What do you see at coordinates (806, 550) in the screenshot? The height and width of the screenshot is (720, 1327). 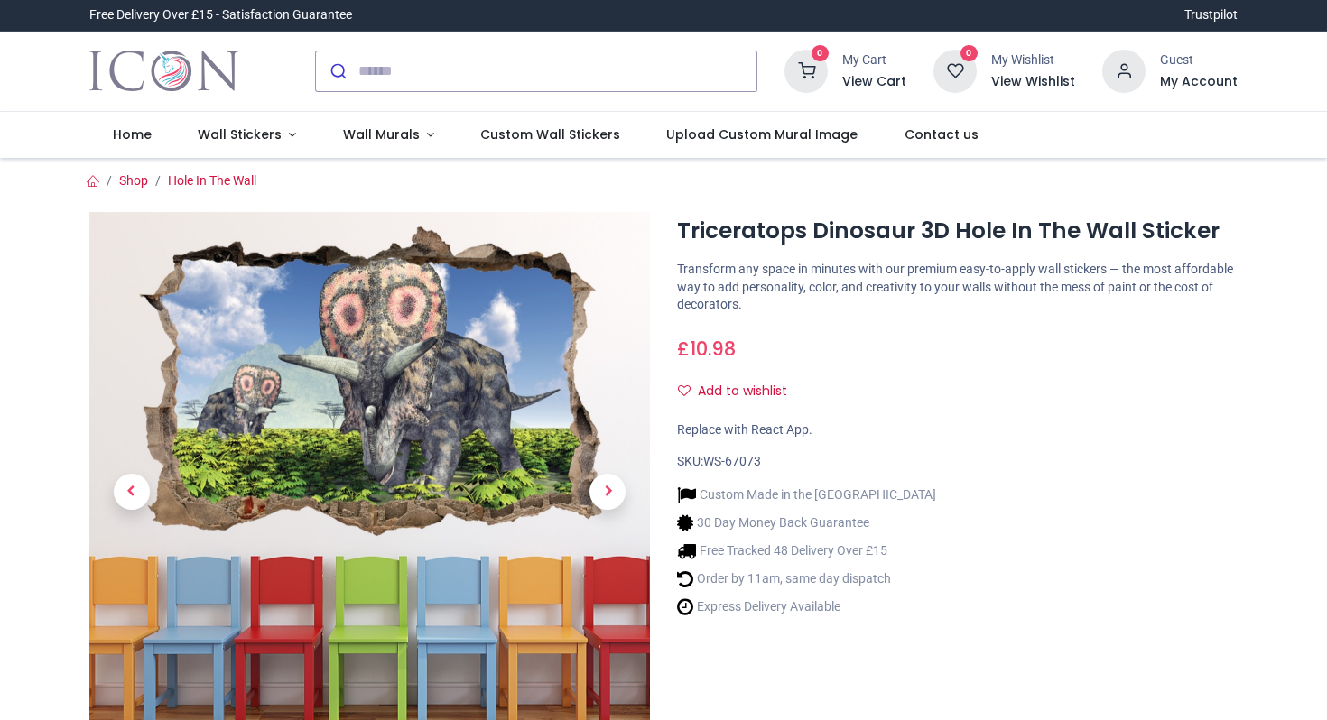 I see `li: Free Tracked 48 Delivery Over £15` at bounding box center [806, 550].